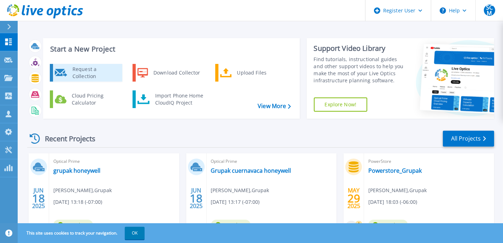 Image resolution: width=503 pixels, height=243 pixels. What do you see at coordinates (361, 48) in the screenshot?
I see `div: Support Video Library` at bounding box center [361, 48].